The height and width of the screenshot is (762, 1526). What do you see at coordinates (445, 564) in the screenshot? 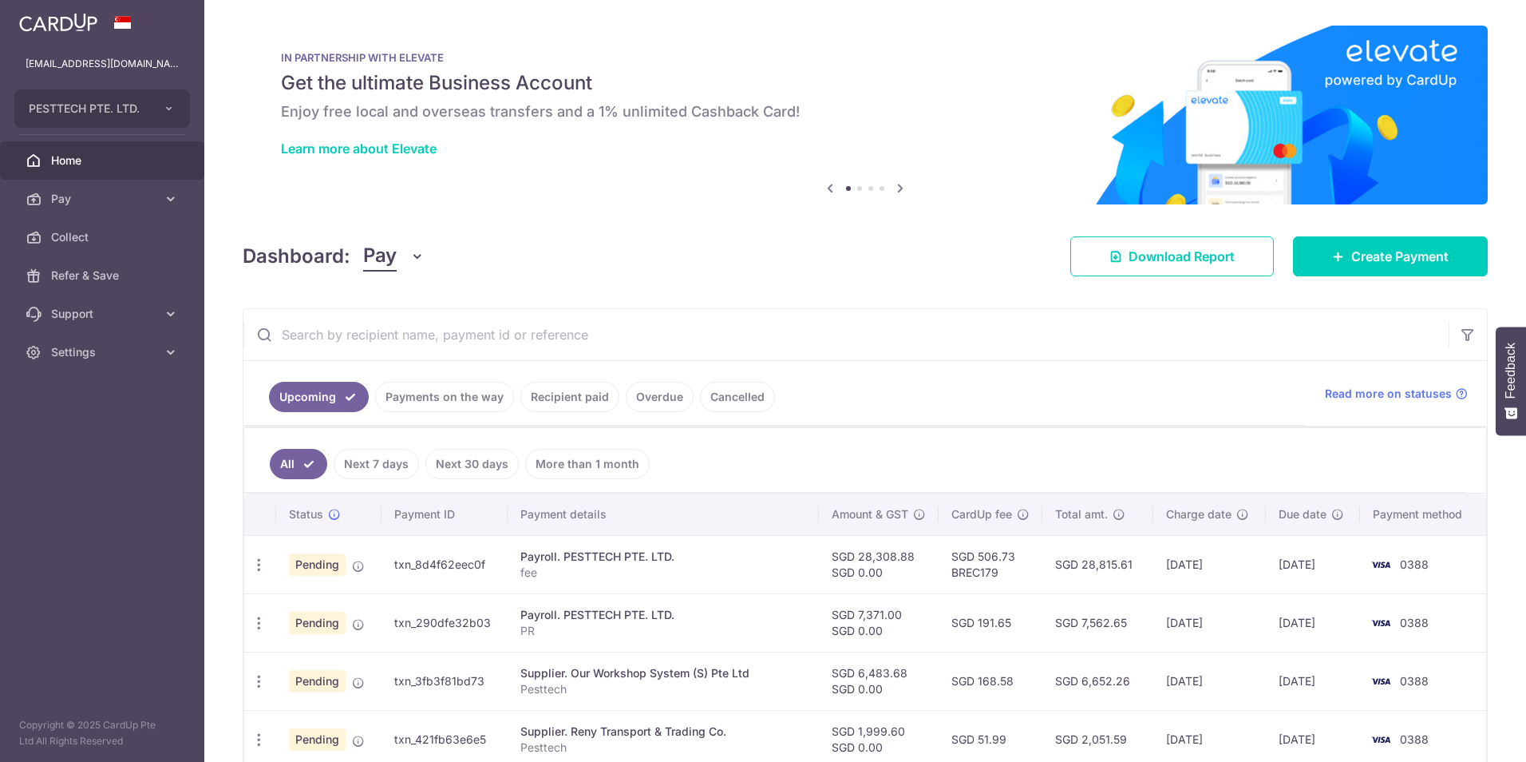
I see `td: txn_8d4f62eec0f` at bounding box center [445, 564].